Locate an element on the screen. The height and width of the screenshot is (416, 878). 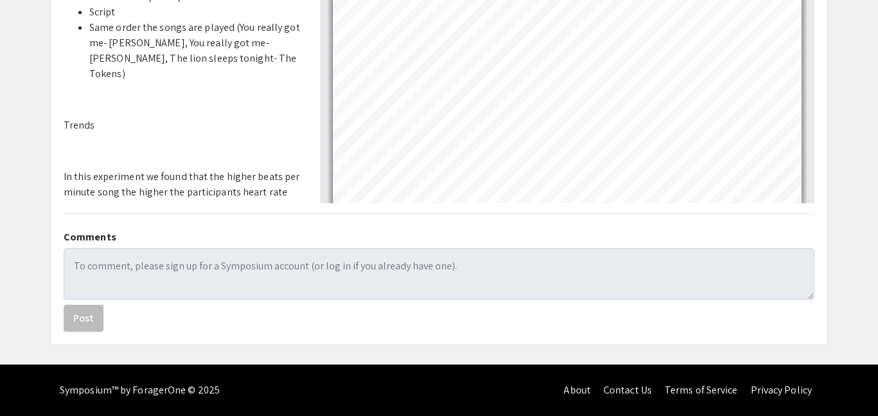
button: Post is located at coordinates (84, 318).